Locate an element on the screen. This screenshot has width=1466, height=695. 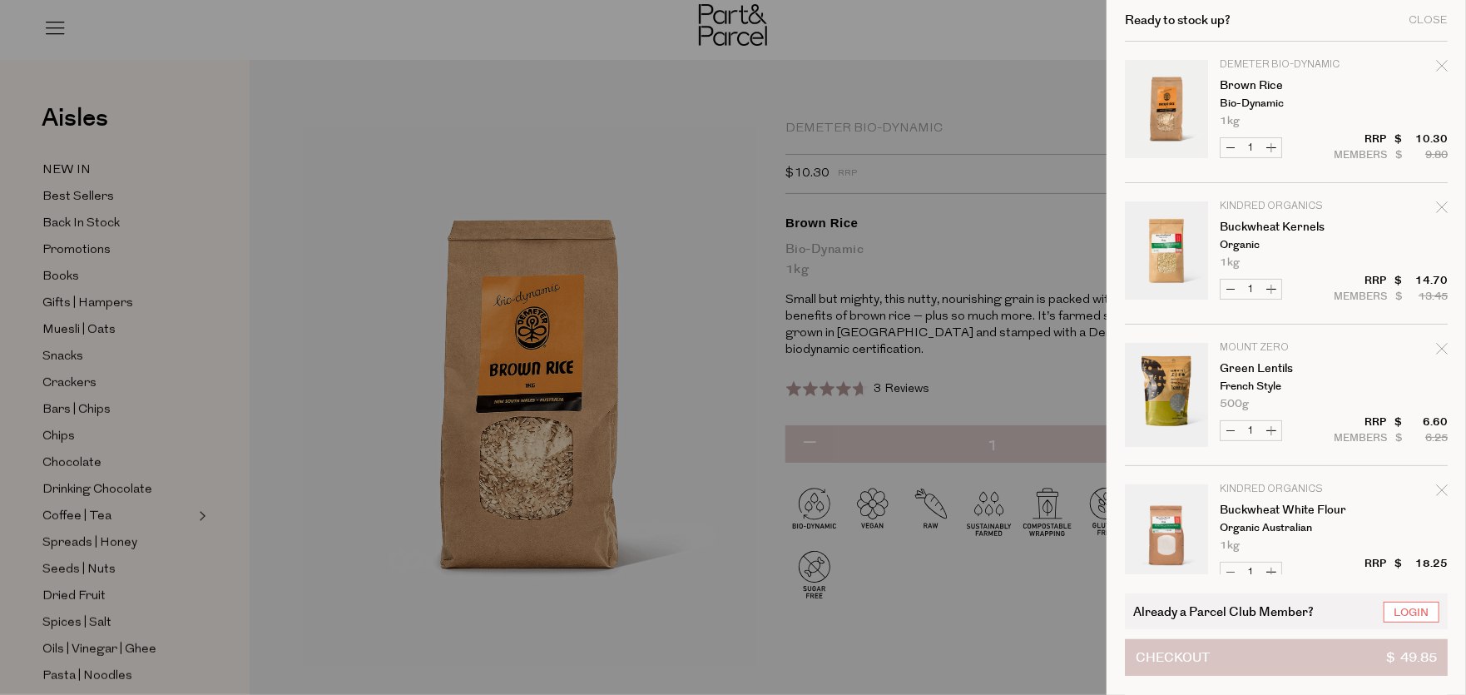
input: QTY Buckwheat Kernels is located at coordinates (1251, 289).